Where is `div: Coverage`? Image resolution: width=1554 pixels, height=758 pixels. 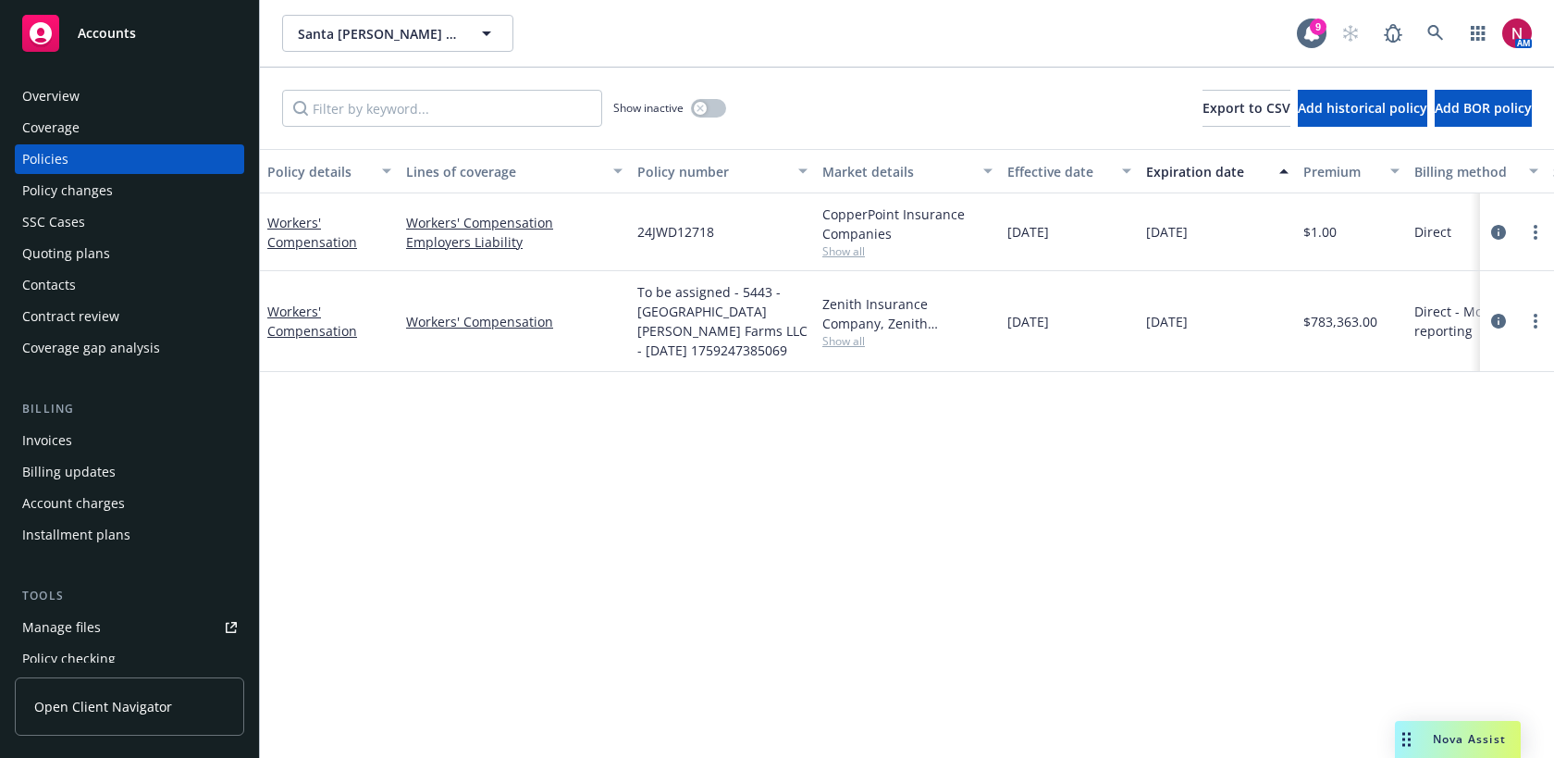 div: Coverage is located at coordinates (51, 128).